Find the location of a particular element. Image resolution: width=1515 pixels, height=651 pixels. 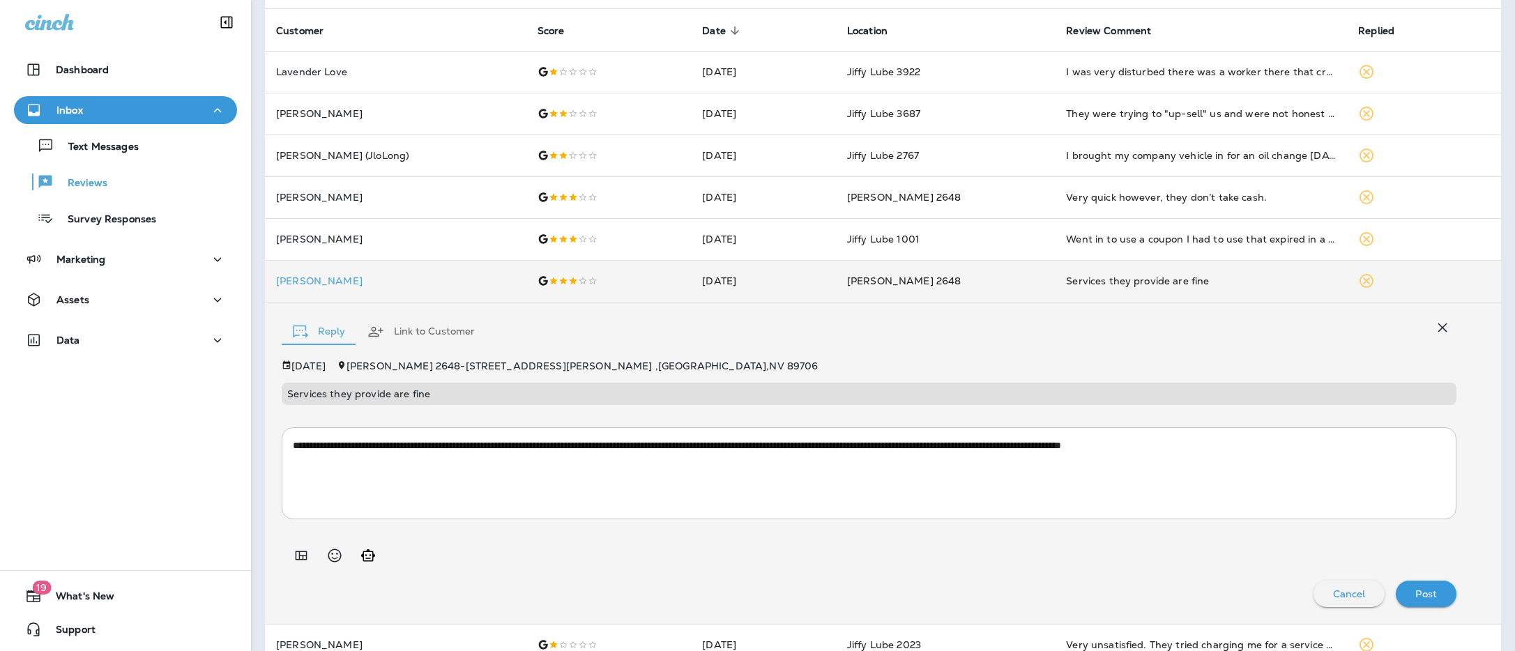

button: Cancel is located at coordinates (1349, 594).